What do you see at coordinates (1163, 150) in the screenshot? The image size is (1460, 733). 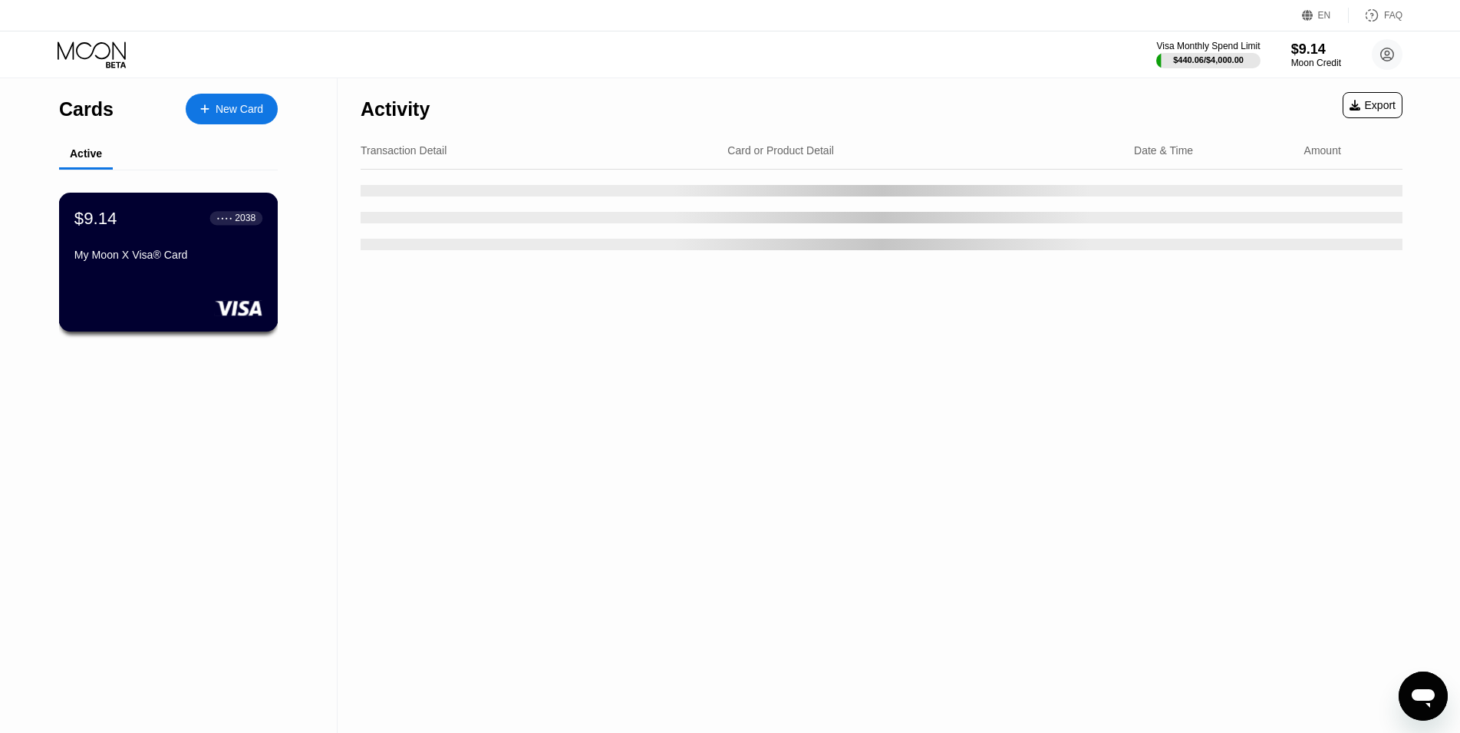 I see `div: Date & Time` at bounding box center [1163, 150].